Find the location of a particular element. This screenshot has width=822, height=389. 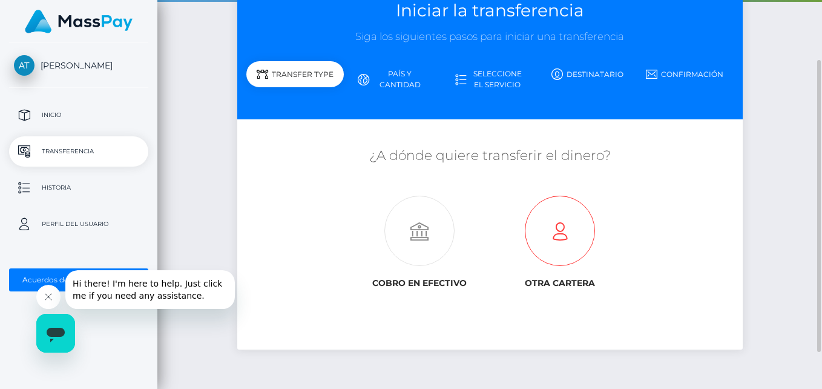

a: Destinatario is located at coordinates (587, 74).